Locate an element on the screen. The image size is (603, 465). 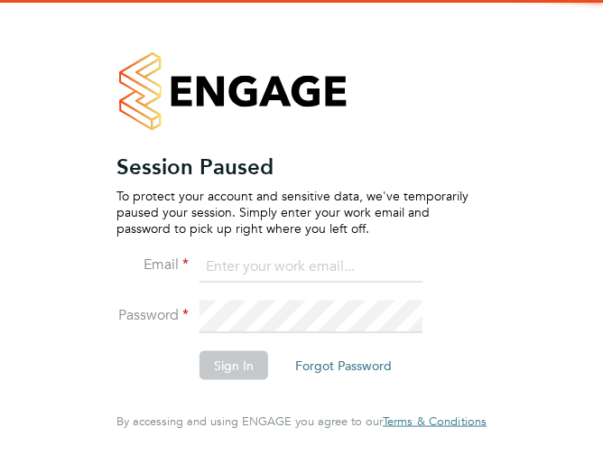
button: Forgot Password is located at coordinates (343, 365).